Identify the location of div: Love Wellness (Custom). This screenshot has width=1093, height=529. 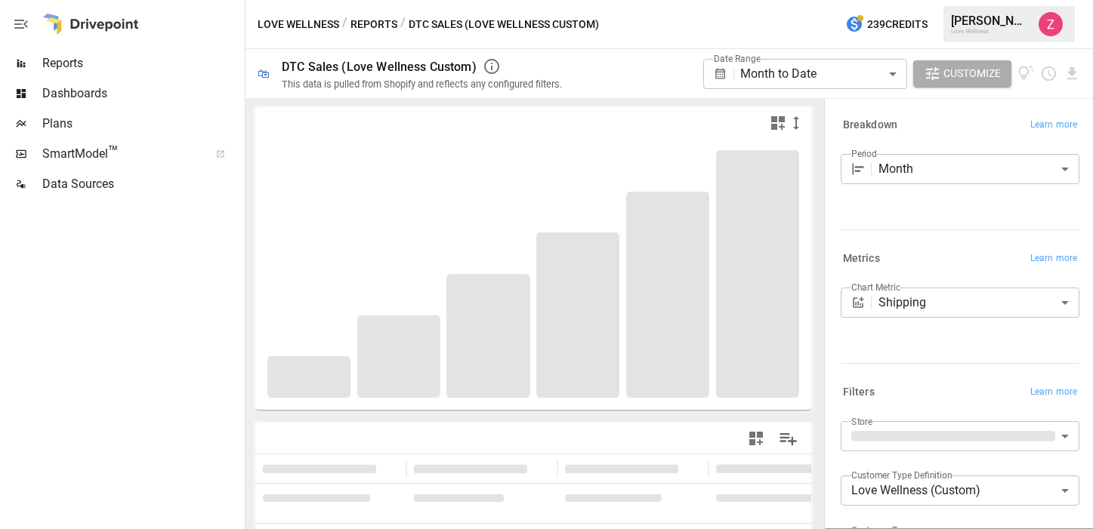
(960, 491).